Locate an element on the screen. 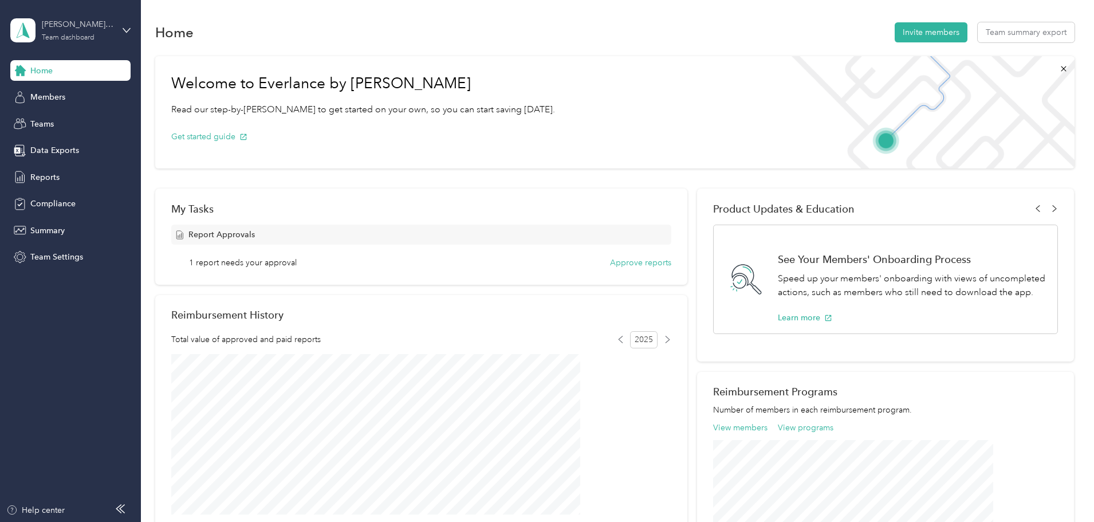 This screenshot has width=1094, height=522. h2: Reimbursement History is located at coordinates (227, 314).